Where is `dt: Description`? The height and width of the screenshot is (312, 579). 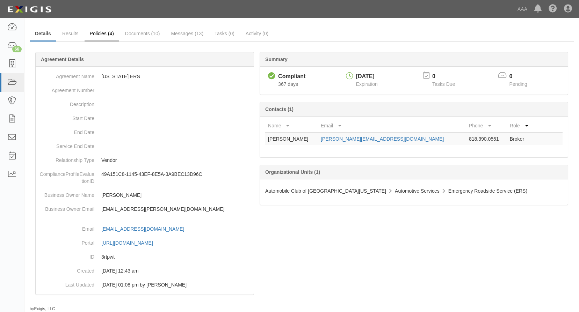
dt: Description is located at coordinates (66, 103).